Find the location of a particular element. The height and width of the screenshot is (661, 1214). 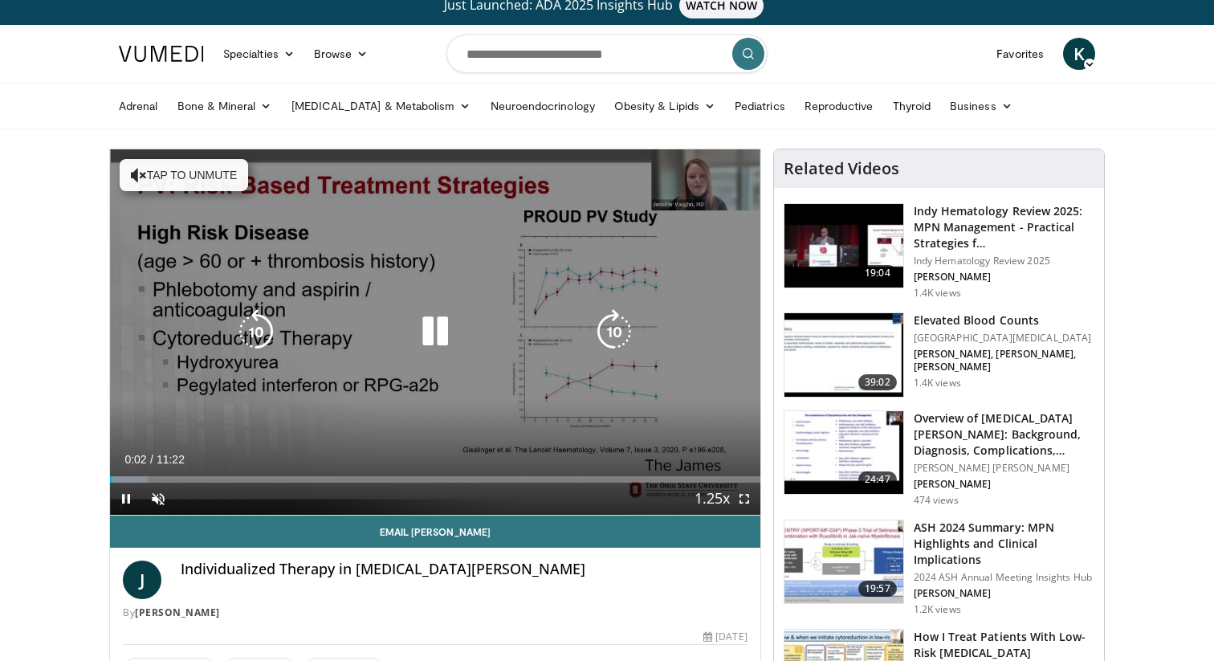

a: Obesity & Lipids is located at coordinates (665, 106).